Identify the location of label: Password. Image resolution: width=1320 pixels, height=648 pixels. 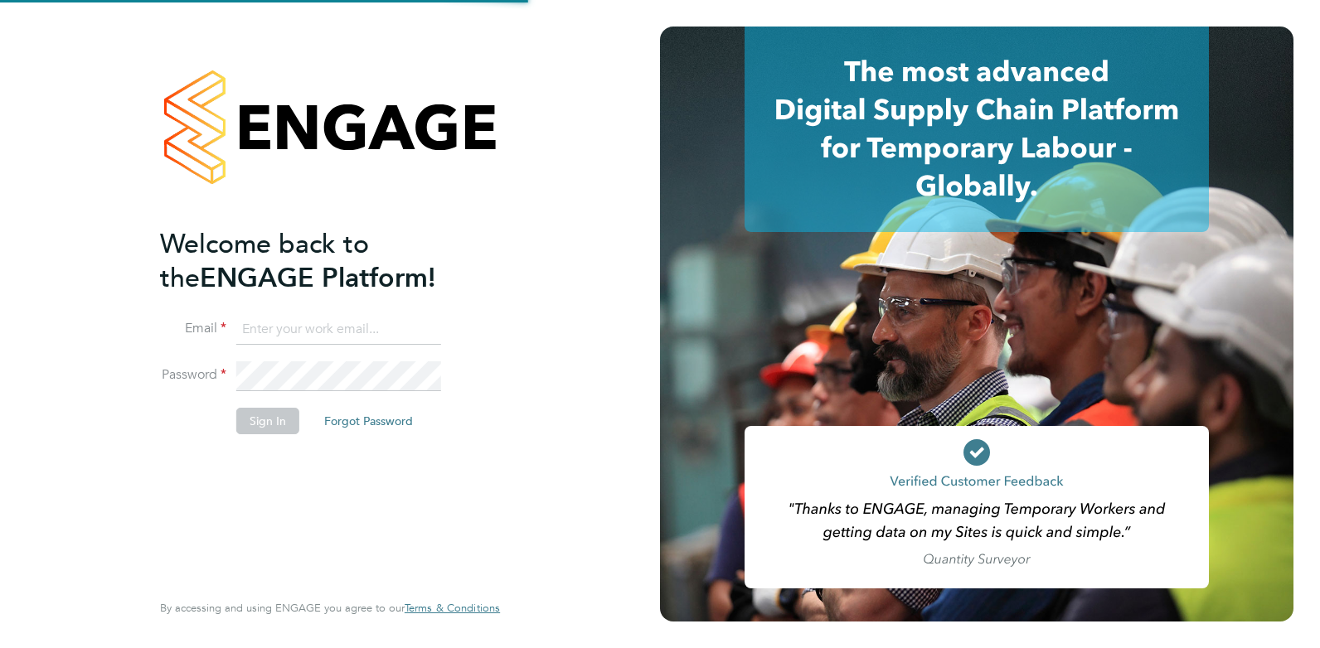
(193, 375).